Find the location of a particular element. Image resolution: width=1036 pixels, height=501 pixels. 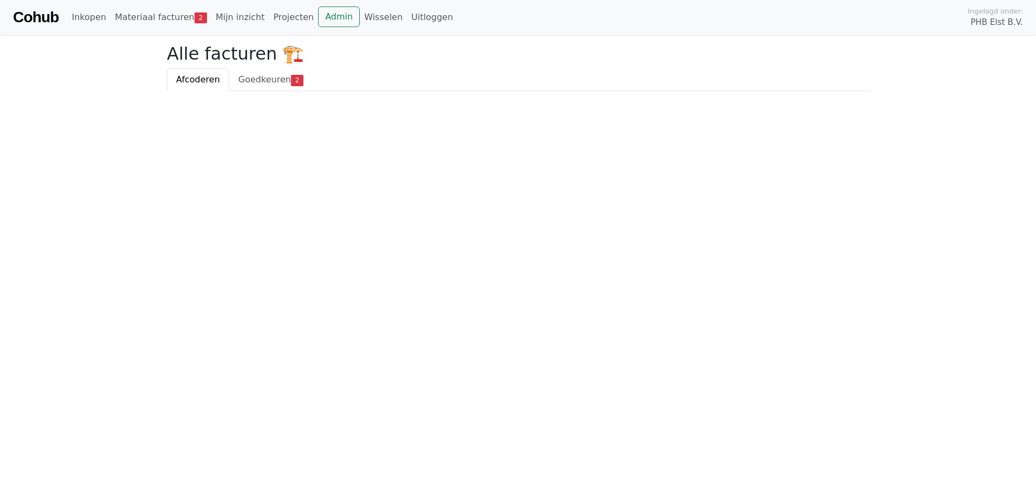

a: Cohub is located at coordinates (36, 17).